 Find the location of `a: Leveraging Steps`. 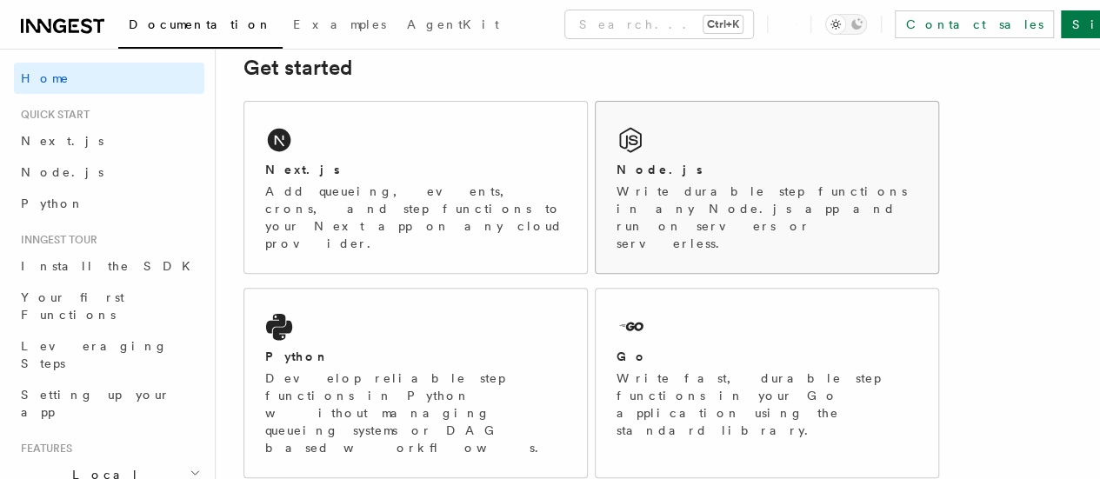

a: Leveraging Steps is located at coordinates (109, 355).